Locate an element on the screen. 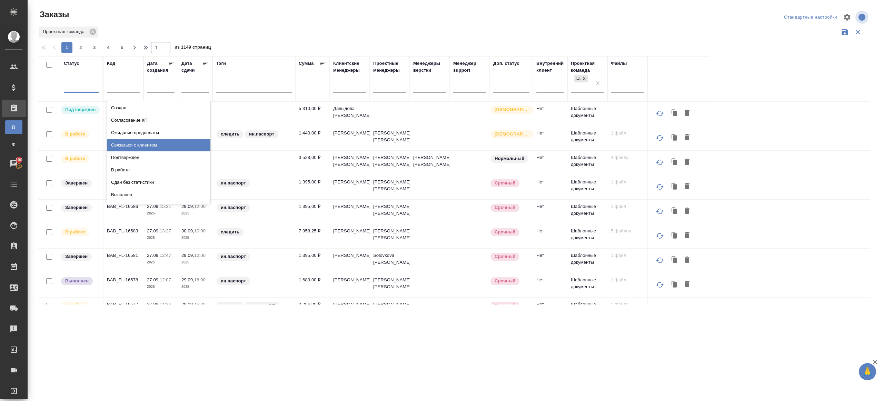 This screenshot has width=883, height=401. p: Подтвержден is located at coordinates (80, 110).